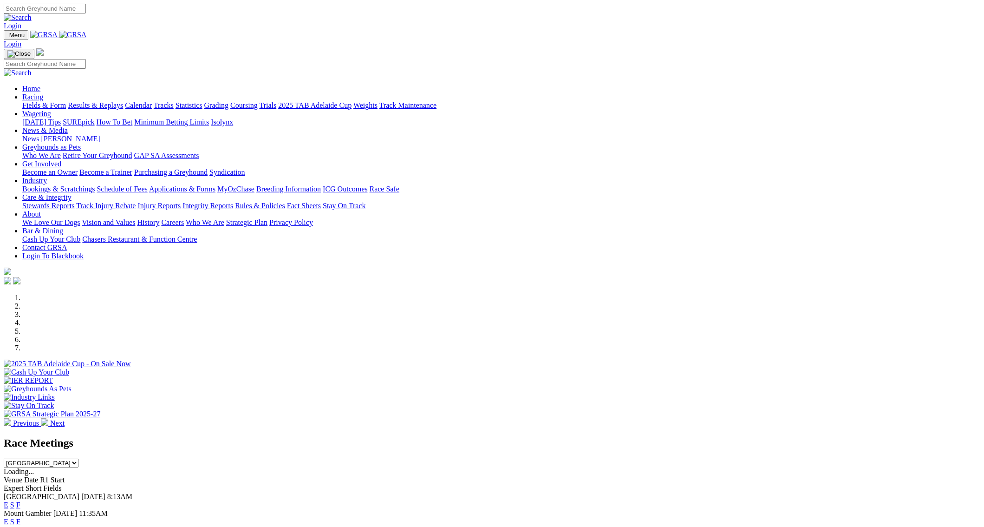  Describe the element at coordinates (57, 423) in the screenshot. I see `span: Next` at that location.